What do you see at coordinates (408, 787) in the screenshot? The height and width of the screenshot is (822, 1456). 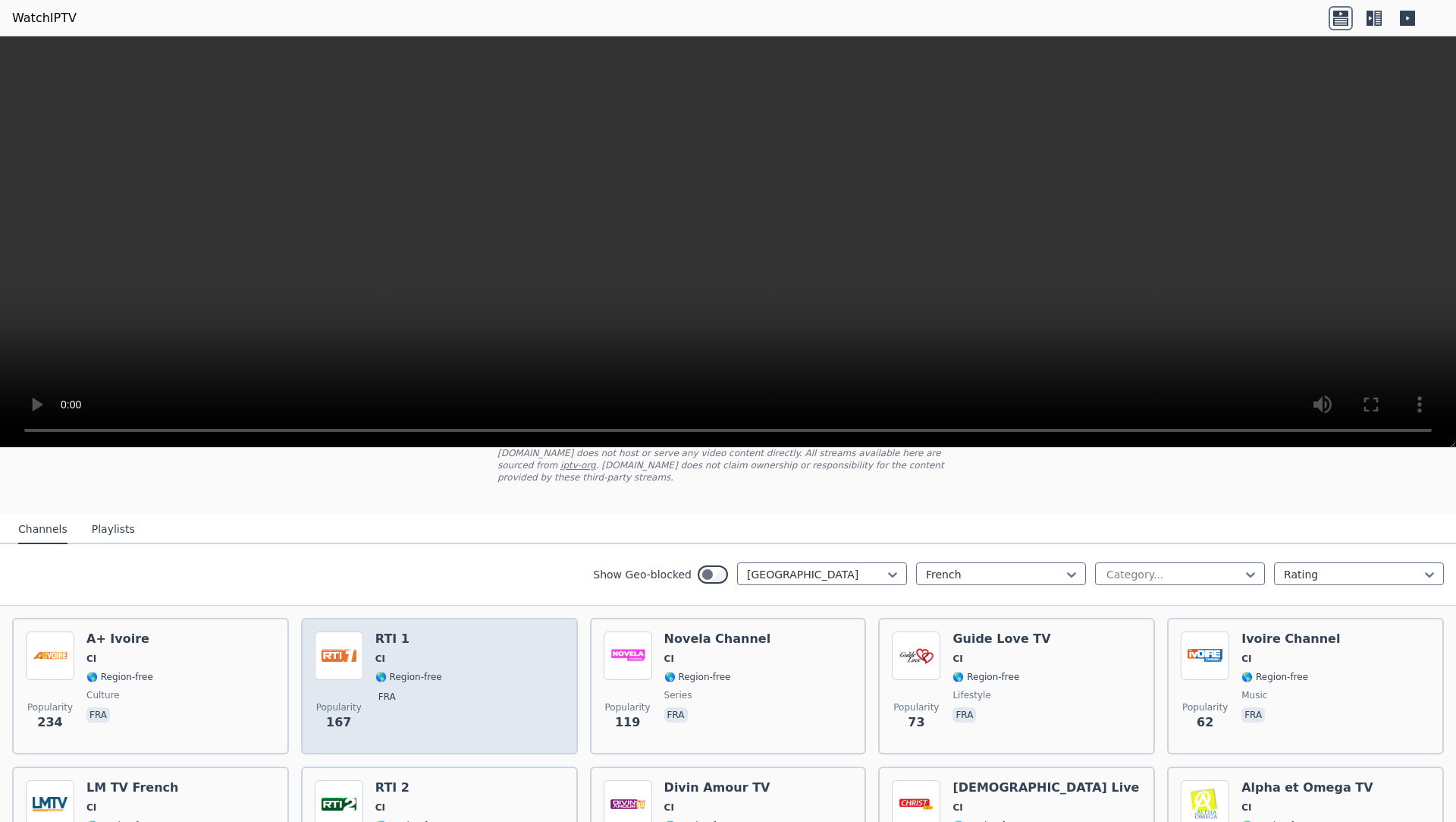 I see `h6: RTI 2` at bounding box center [408, 787].